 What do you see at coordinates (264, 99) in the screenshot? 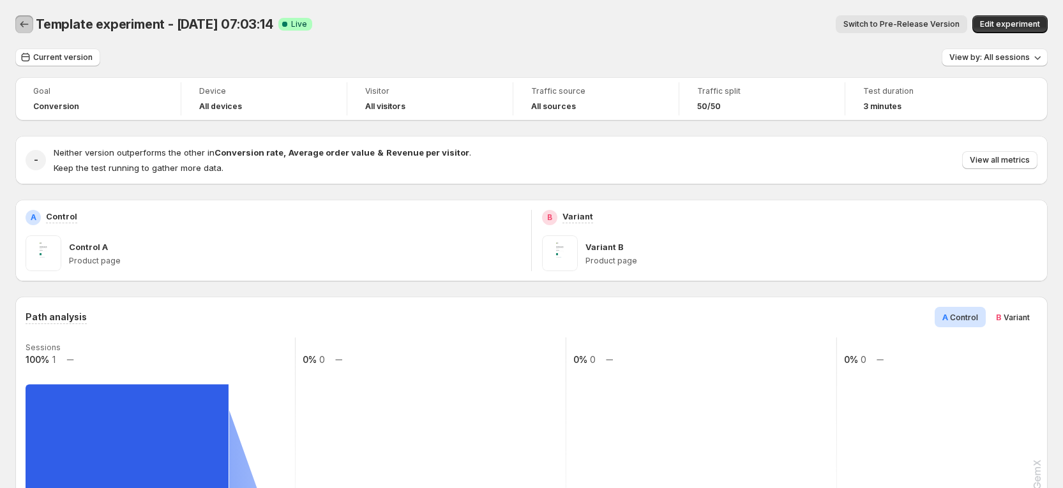
I see `a: DeviceAll devices` at bounding box center [264, 99].